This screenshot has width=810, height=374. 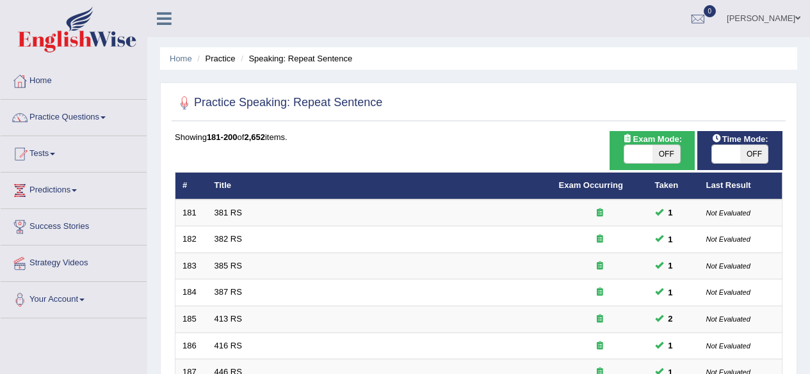 What do you see at coordinates (380, 186) in the screenshot?
I see `th: Title` at bounding box center [380, 186].